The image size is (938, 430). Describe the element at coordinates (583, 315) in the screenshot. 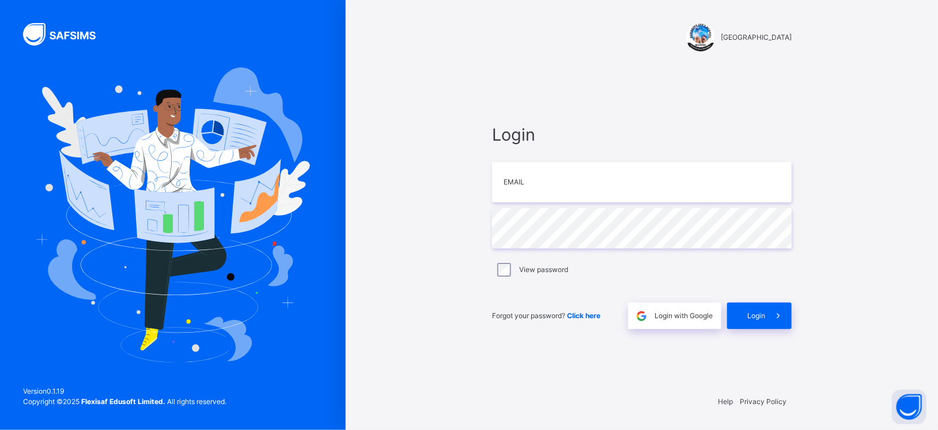

I see `a: Click here` at that location.